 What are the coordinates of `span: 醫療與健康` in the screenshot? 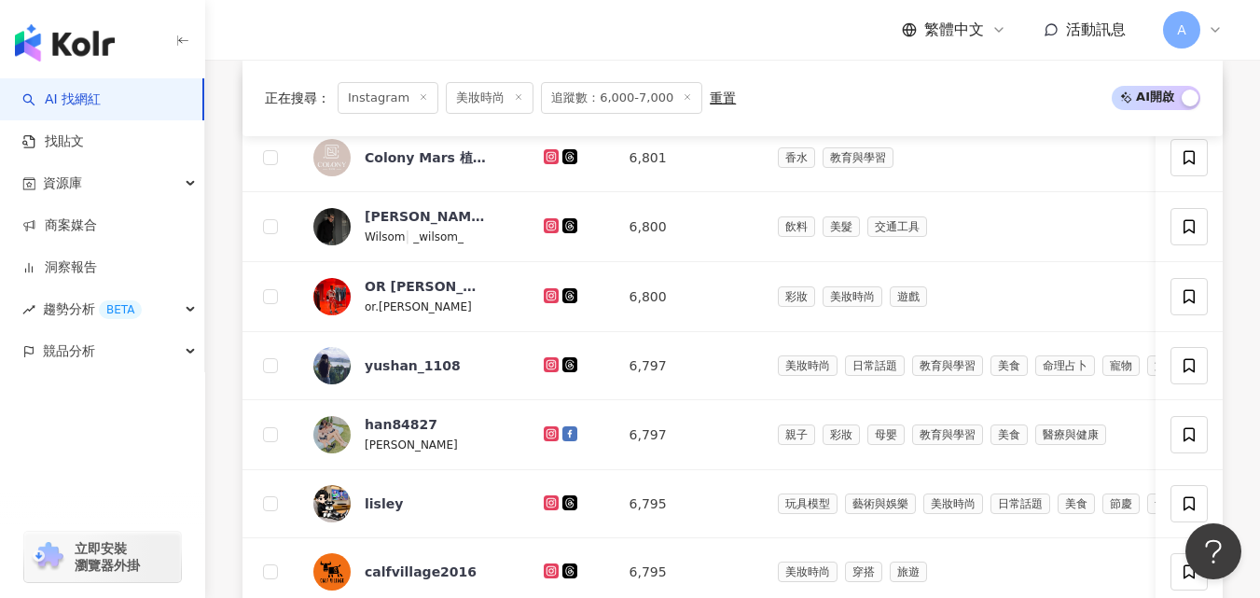 It's located at (1071, 435).